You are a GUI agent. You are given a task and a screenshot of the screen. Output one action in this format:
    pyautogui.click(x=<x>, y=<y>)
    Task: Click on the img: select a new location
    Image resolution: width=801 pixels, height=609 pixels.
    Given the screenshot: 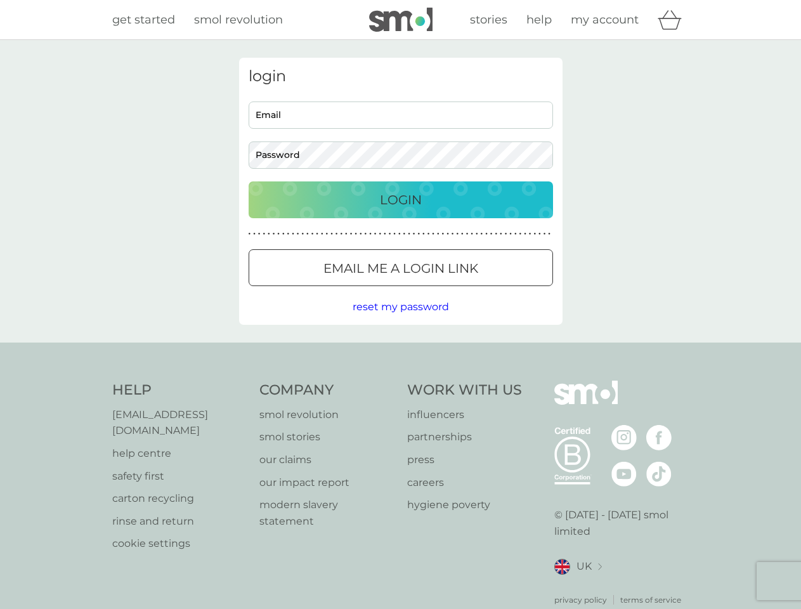 What is the action you would take?
    pyautogui.click(x=600, y=566)
    